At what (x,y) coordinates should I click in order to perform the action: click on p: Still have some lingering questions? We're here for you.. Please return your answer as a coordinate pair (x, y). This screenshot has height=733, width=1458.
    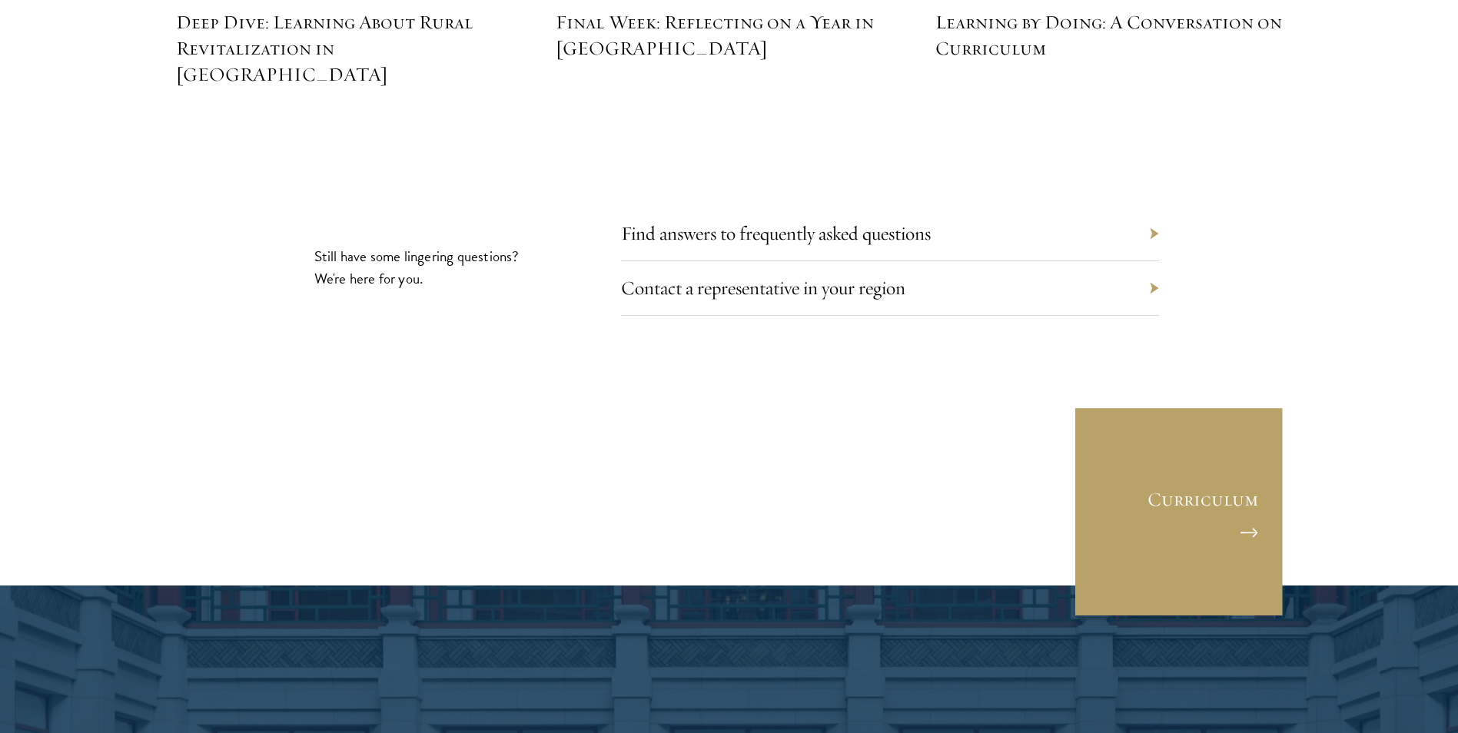
    Looking at the image, I should click on (418, 267).